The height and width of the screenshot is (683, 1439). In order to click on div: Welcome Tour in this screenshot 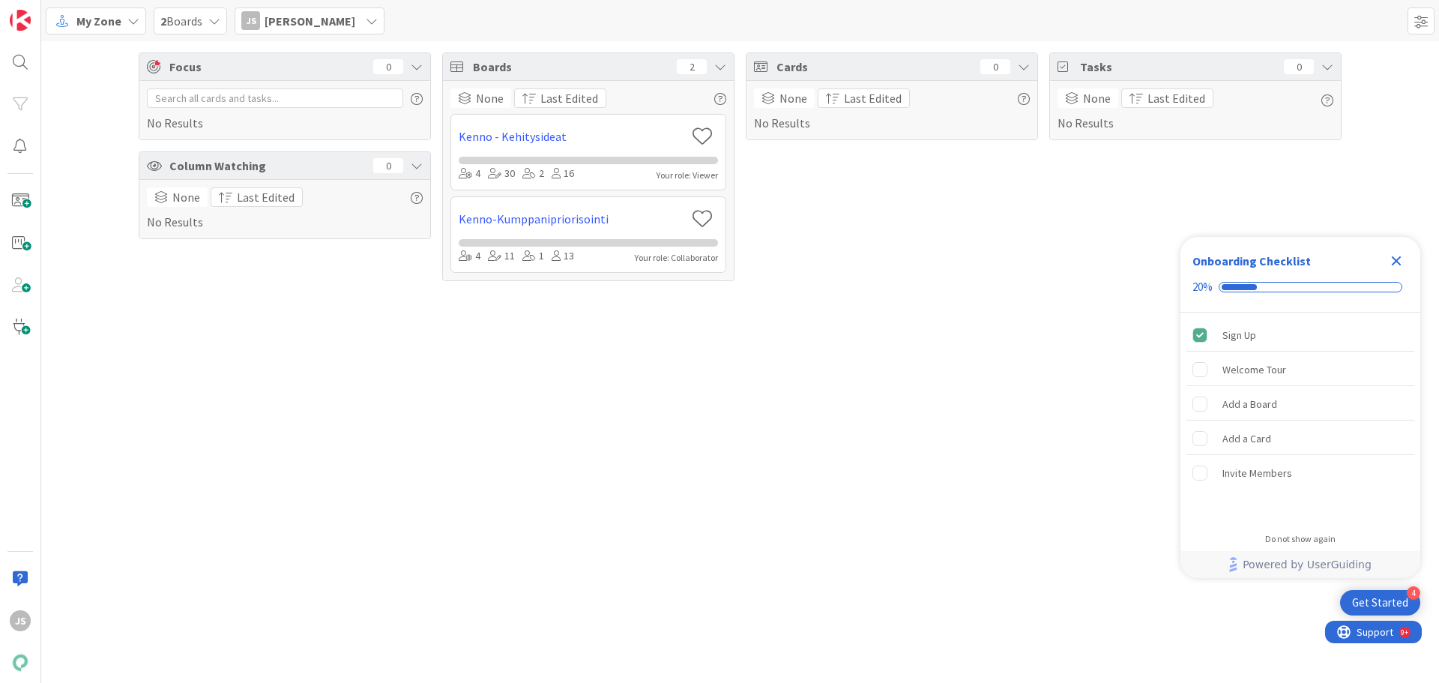, I will do `click(1254, 369)`.